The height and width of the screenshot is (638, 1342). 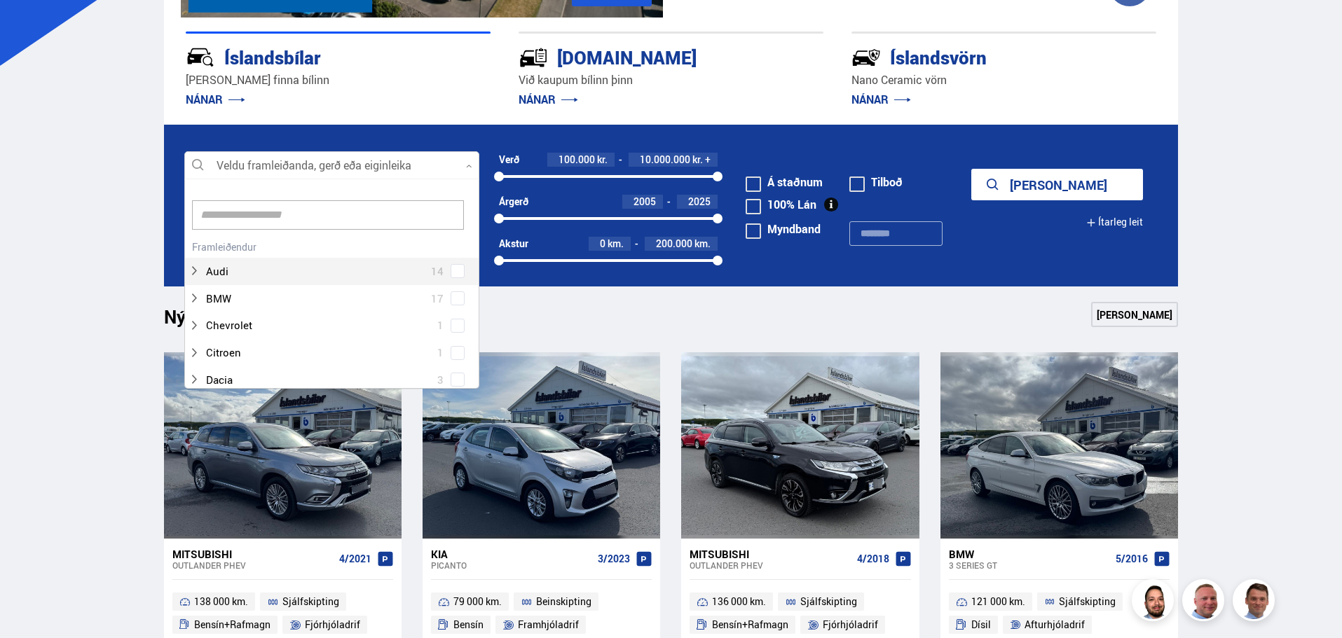 What do you see at coordinates (783, 229) in the screenshot?
I see `label: Myndband` at bounding box center [783, 229].